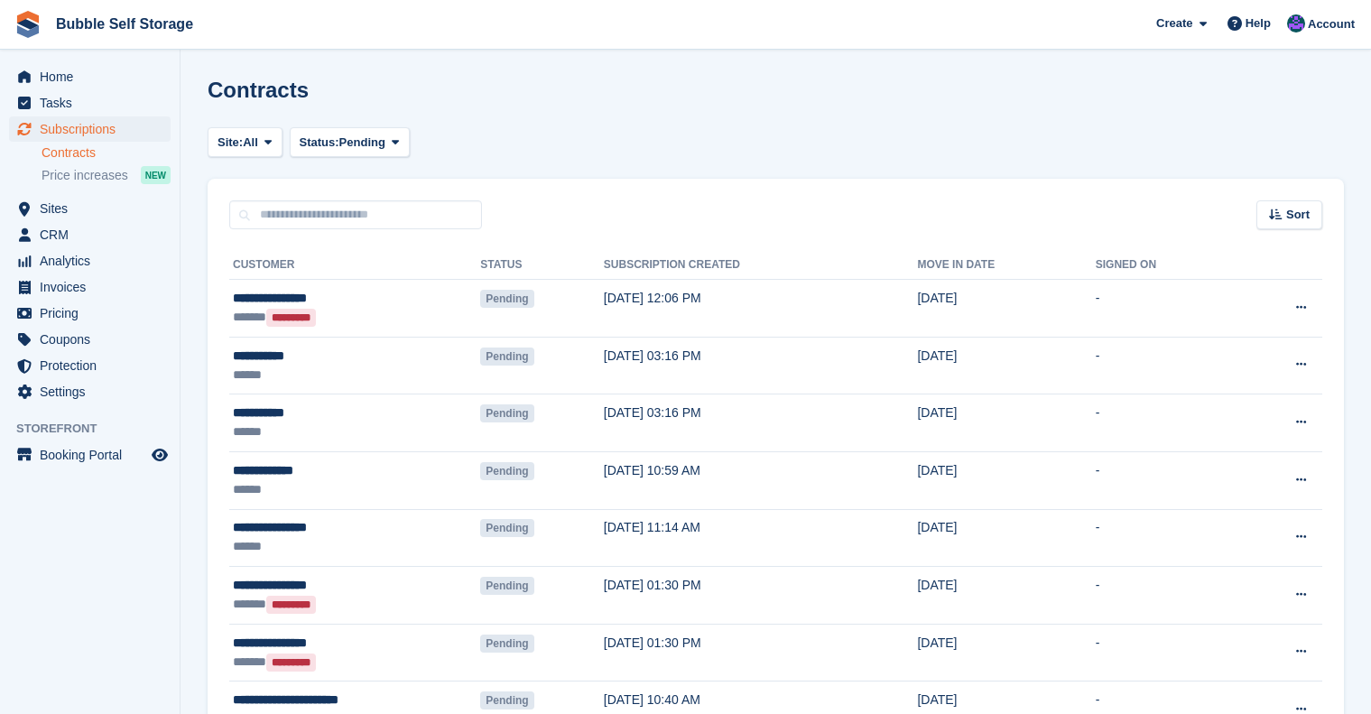 The height and width of the screenshot is (714, 1371). What do you see at coordinates (94, 208) in the screenshot?
I see `span: Sites` at bounding box center [94, 208].